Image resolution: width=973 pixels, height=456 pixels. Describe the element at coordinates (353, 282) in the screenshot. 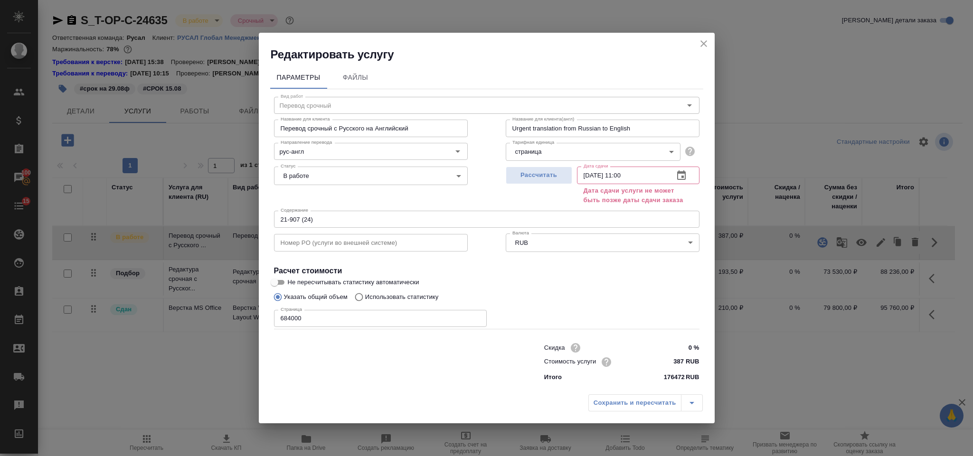

I see `span: Не пересчитывать статистику автоматически` at that location.